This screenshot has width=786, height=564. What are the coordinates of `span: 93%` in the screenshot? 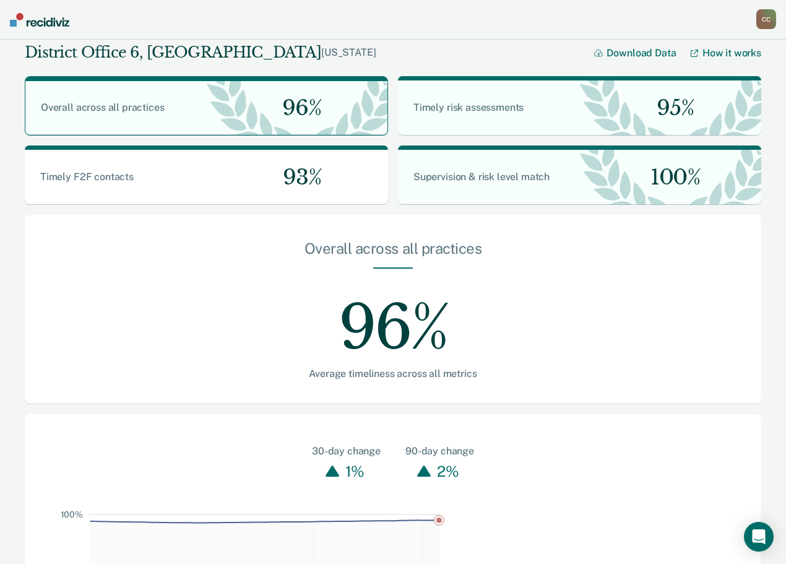 It's located at (297, 177).